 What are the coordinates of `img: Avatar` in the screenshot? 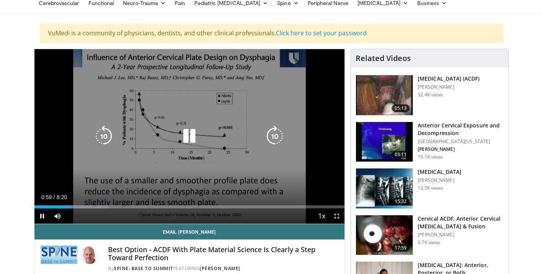 It's located at (90, 255).